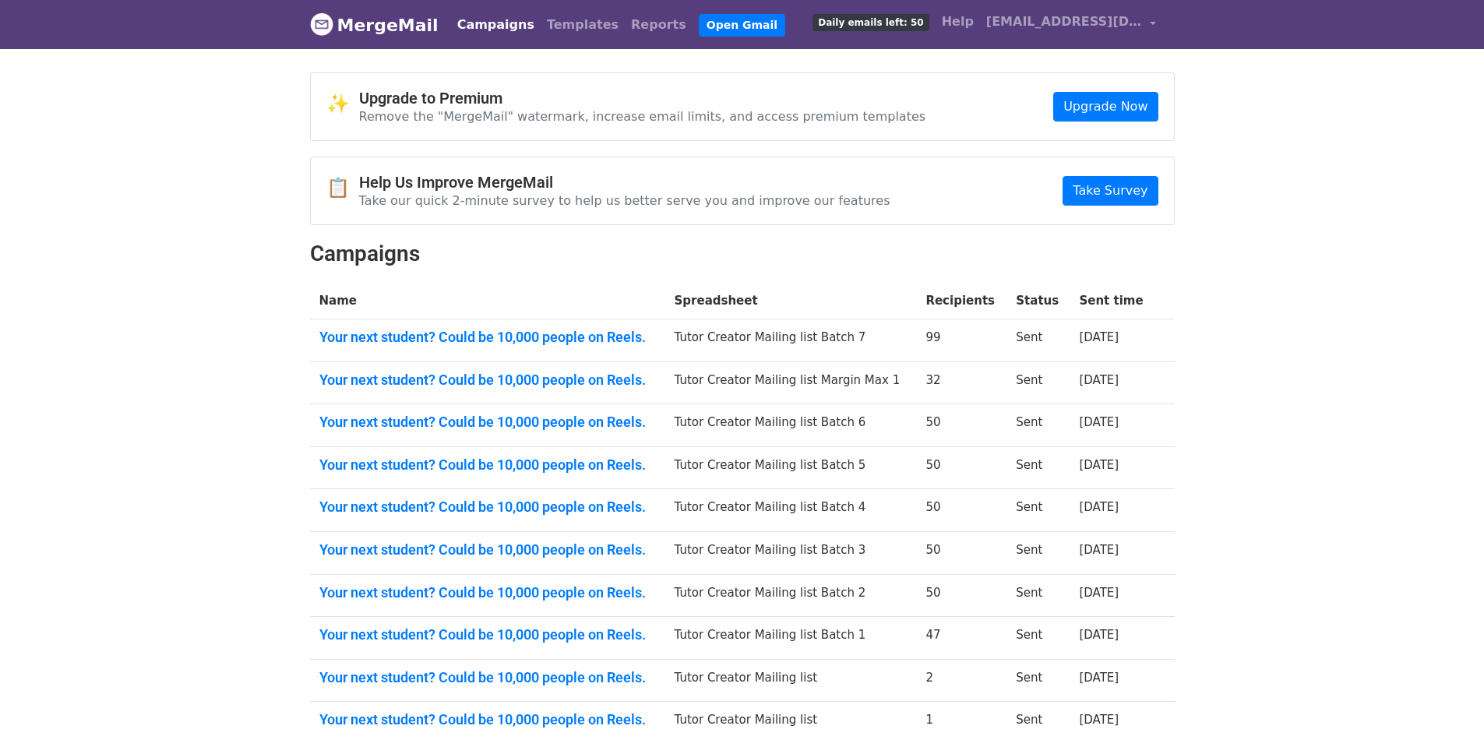 This screenshot has height=754, width=1484. Describe the element at coordinates (625, 200) in the screenshot. I see `p: Take our quick 2-minute survey to help us better serve you and improve our features` at that location.